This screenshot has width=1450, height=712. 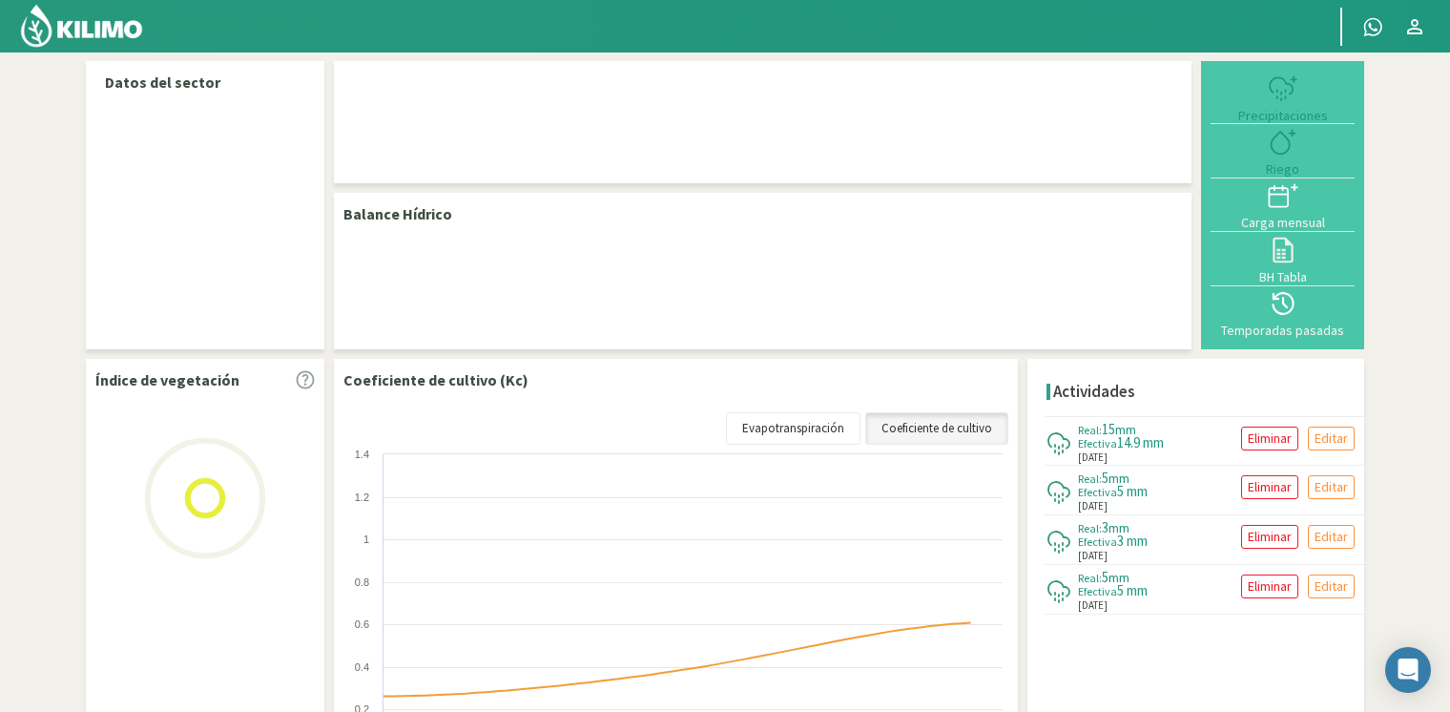 I want to click on span: 14.9 mm, so click(x=1140, y=442).